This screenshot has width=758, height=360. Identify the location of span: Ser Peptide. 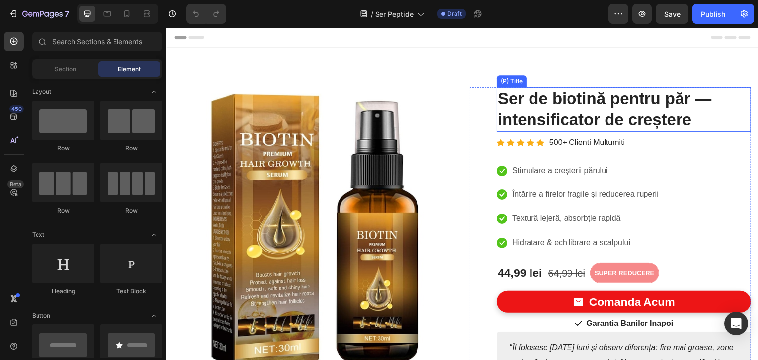
(394, 14).